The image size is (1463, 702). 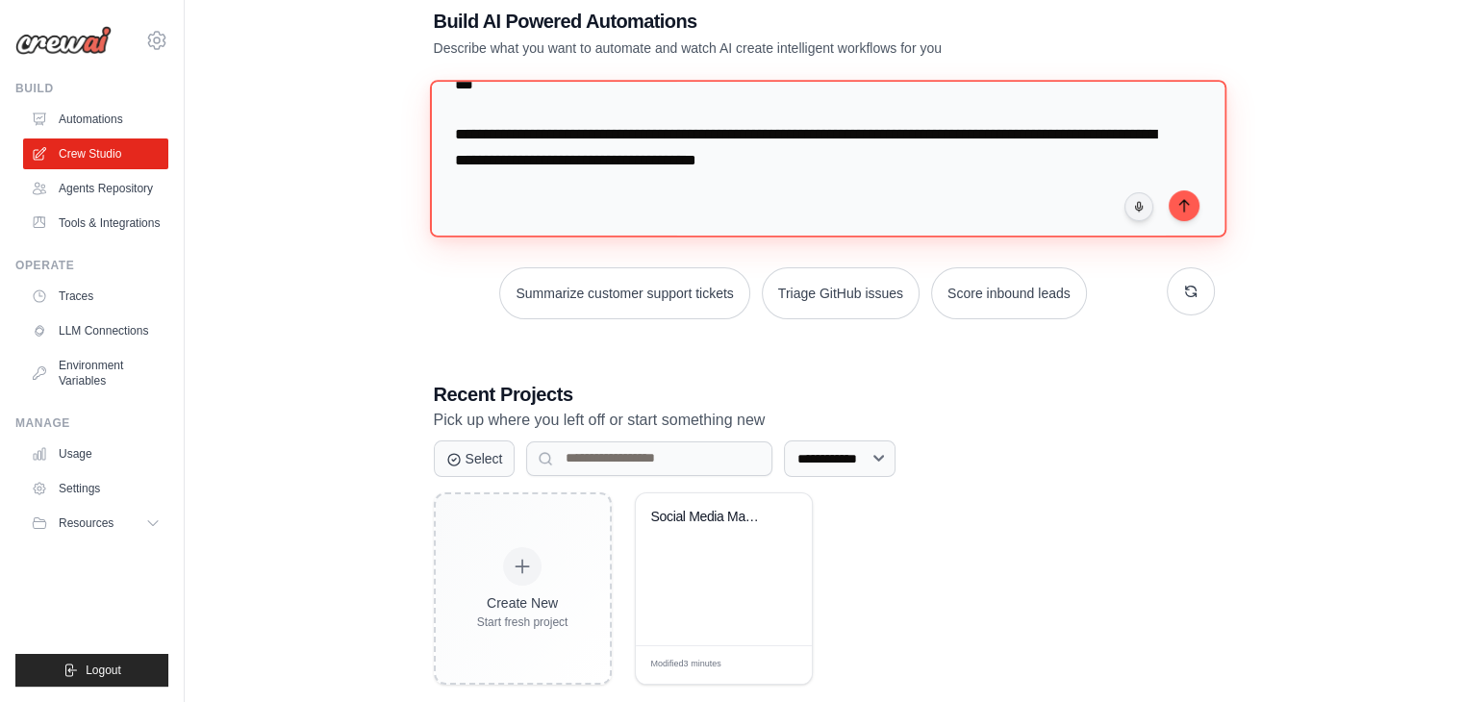 I want to click on div: Create New, so click(x=522, y=603).